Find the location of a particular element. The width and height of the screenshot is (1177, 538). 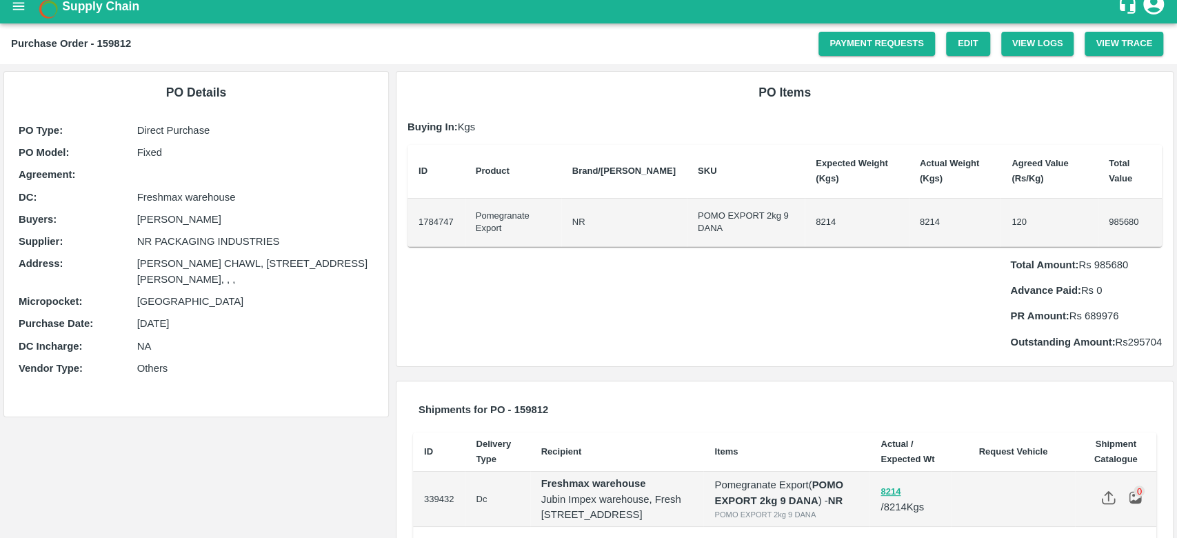

b: Request Vehicle is located at coordinates (1013, 451).